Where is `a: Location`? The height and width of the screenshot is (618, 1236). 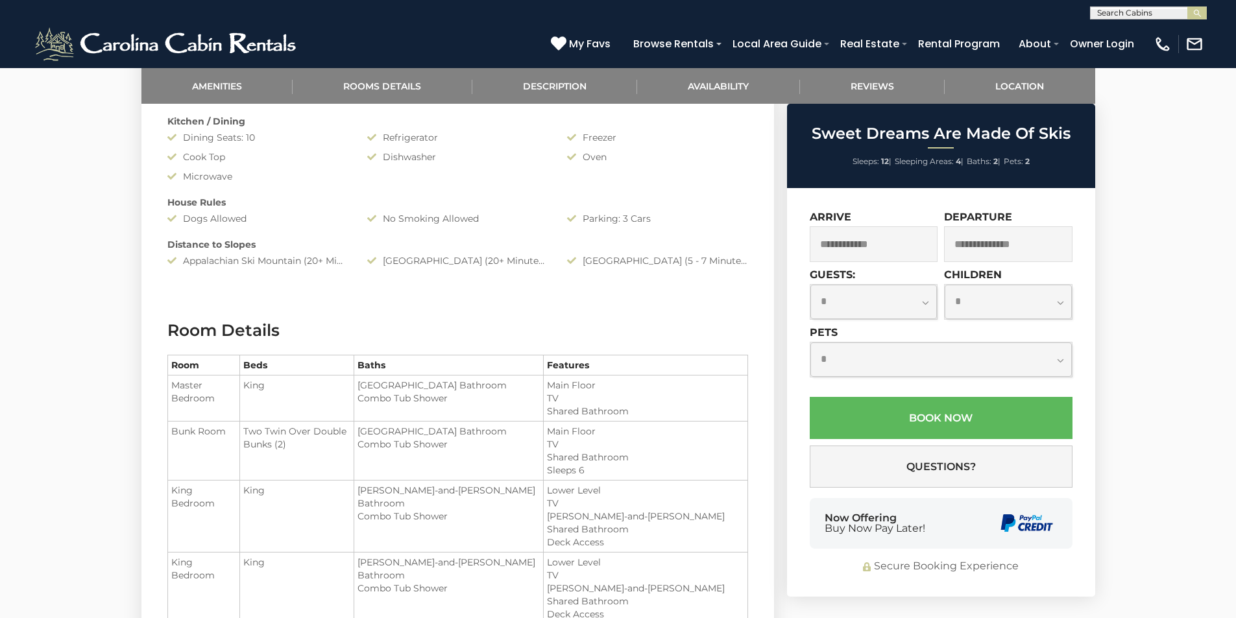
a: Location is located at coordinates (1020, 86).